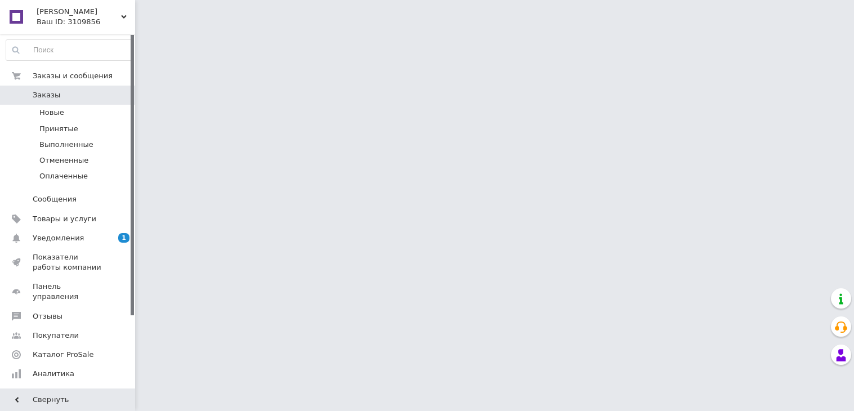 The width and height of the screenshot is (854, 411). What do you see at coordinates (46, 95) in the screenshot?
I see `span: Заказы` at bounding box center [46, 95].